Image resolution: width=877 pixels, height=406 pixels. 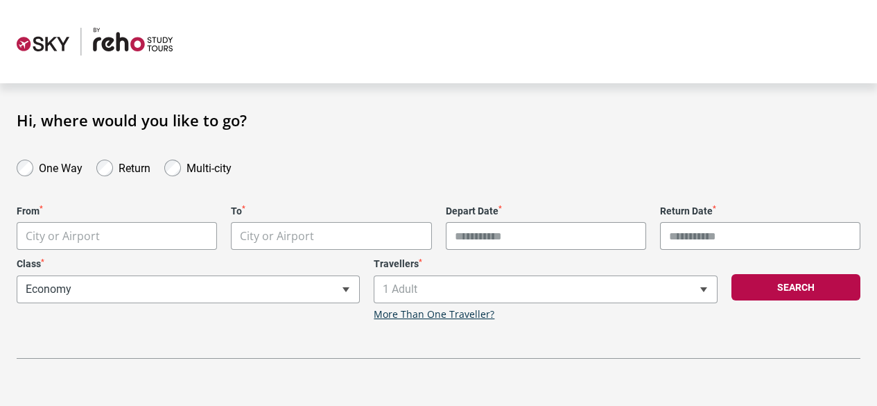 What do you see at coordinates (545, 289) in the screenshot?
I see `span: 1 Adult` at bounding box center [545, 289].